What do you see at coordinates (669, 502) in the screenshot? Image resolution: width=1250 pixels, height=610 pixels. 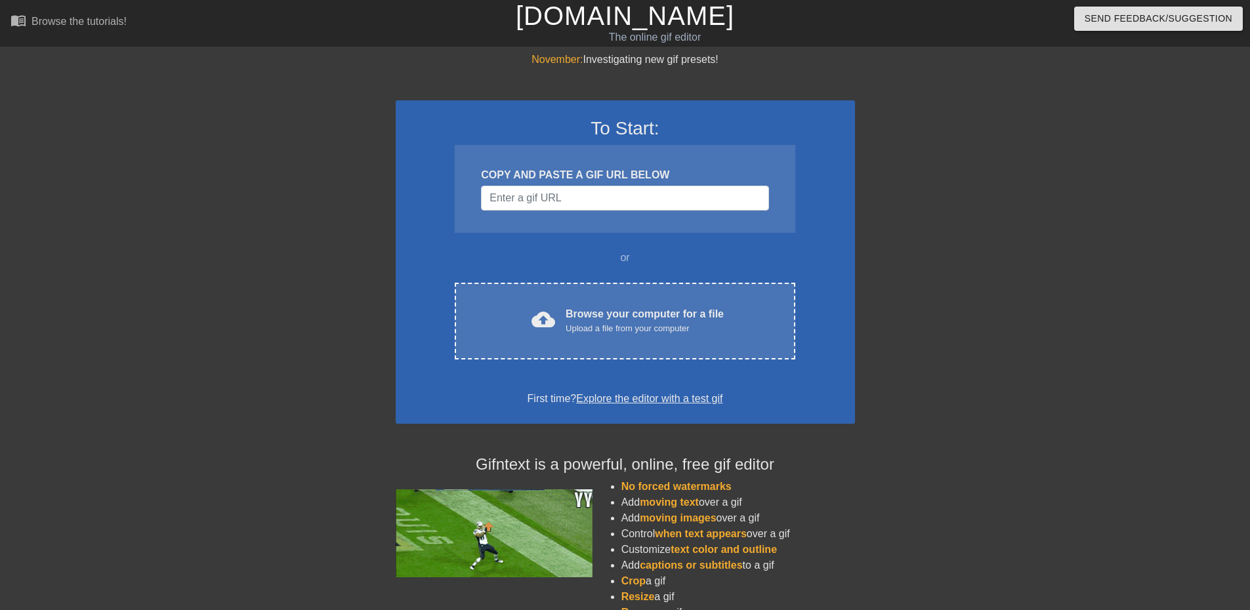 I see `span: moving text` at bounding box center [669, 502].